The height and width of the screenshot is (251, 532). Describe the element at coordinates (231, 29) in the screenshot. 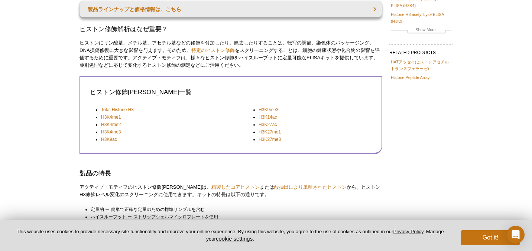

I see `h2: ヒストン修飾解析はなぜ重要？` at that location.